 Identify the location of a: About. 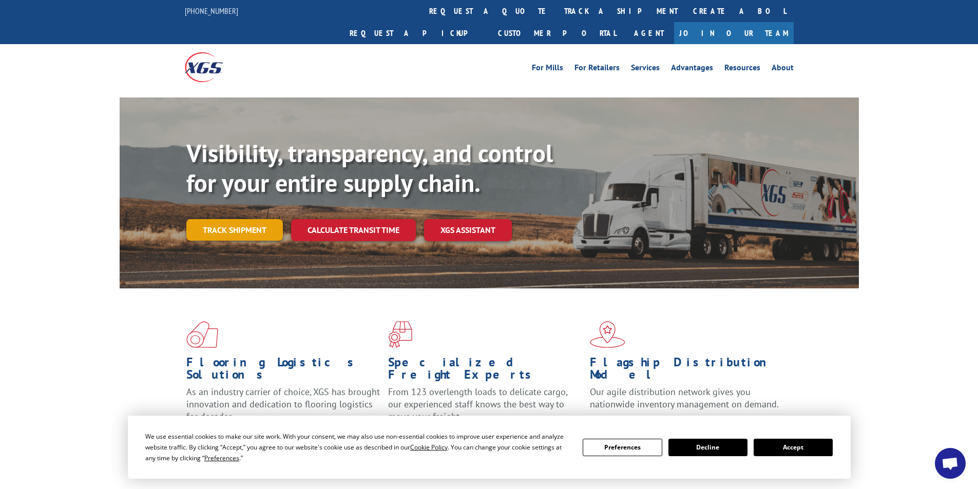
(783, 69).